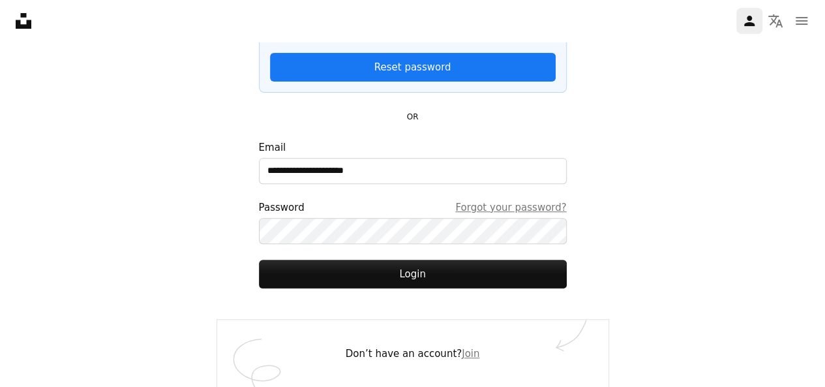 The height and width of the screenshot is (387, 825). I want to click on a: Reset password, so click(413, 67).